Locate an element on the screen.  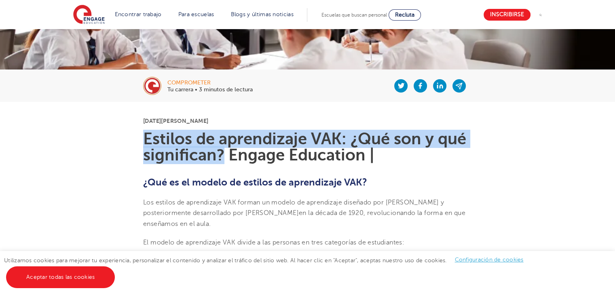
a: Para escuelas is located at coordinates (196, 14).